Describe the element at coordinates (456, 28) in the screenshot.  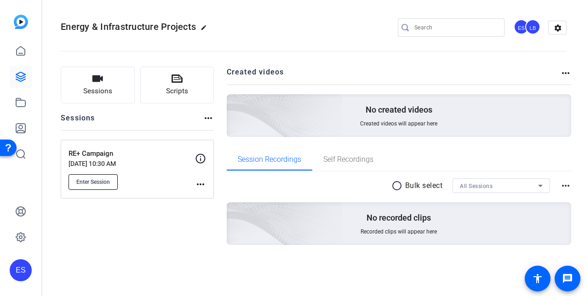
I see `input: Search` at that location.